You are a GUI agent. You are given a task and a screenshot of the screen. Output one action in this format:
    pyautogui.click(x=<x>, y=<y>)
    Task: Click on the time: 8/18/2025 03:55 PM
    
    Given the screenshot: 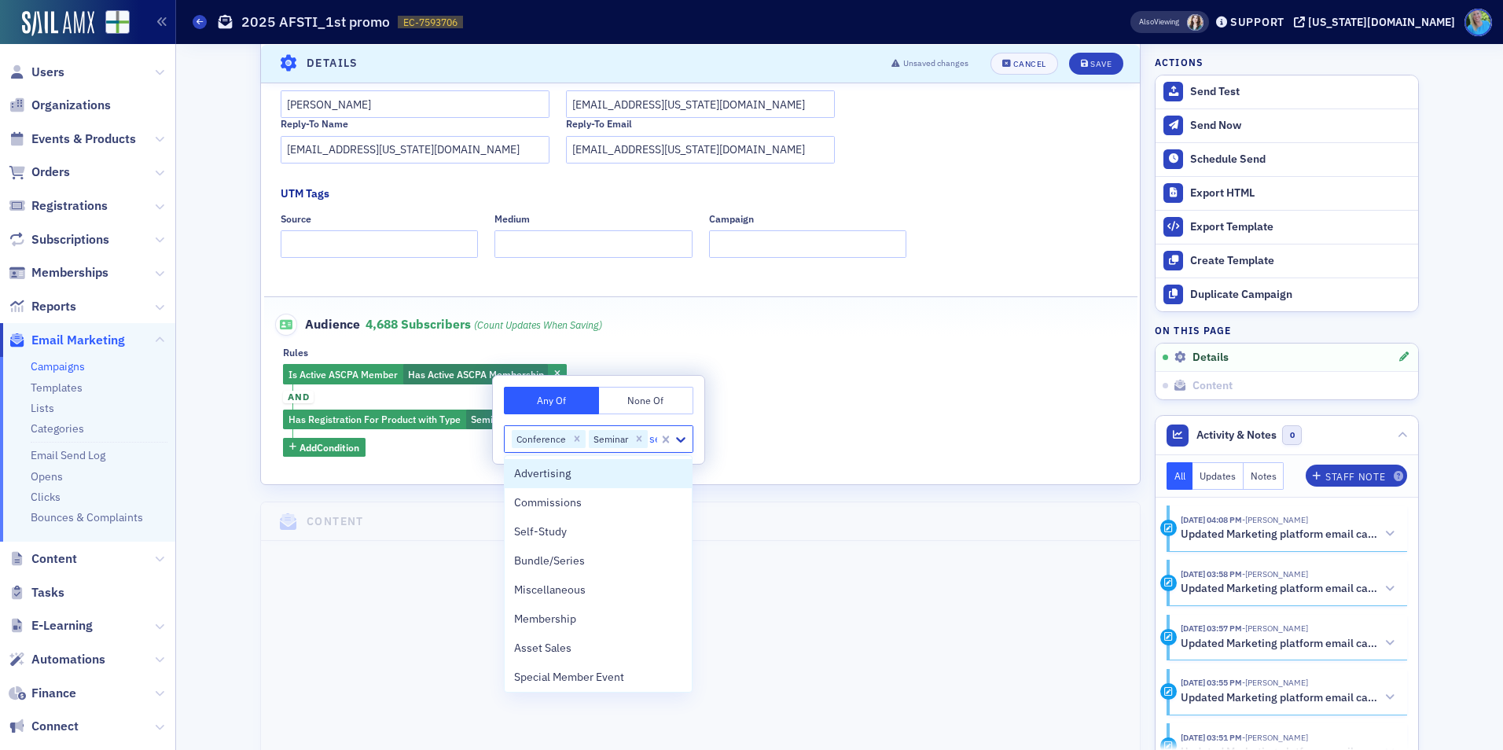 What is the action you would take?
    pyautogui.click(x=1211, y=682)
    